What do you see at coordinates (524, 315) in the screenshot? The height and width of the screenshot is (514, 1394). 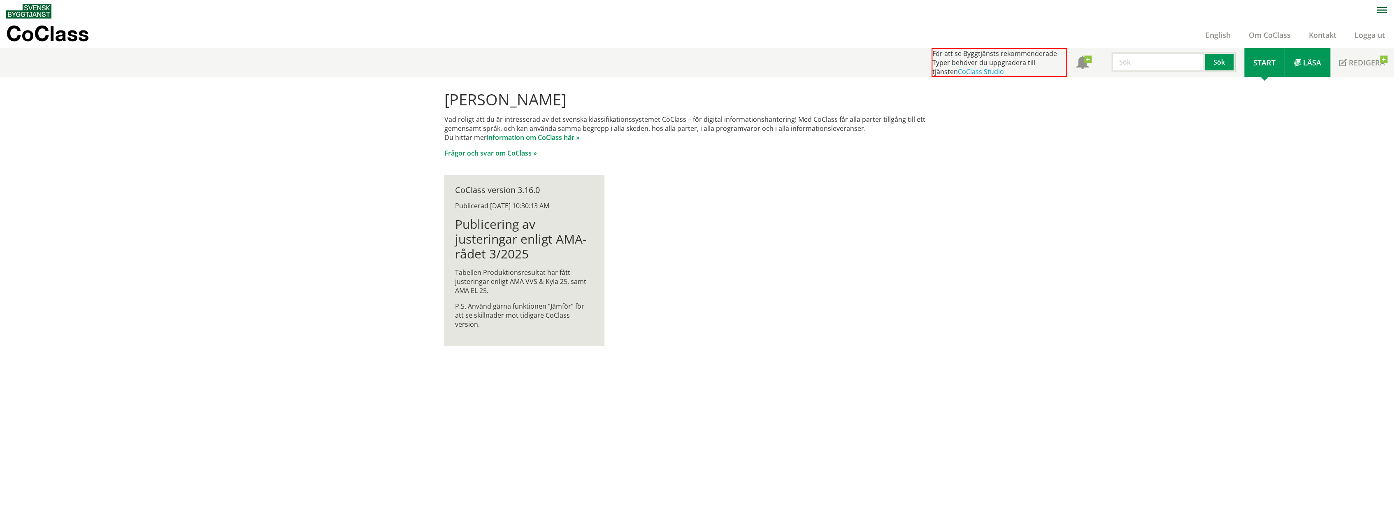 I see `p: P.S. Använd gärna funktionen ”Jämför” för att se skillnader mot tidigare CoClass version.` at bounding box center [524, 315].